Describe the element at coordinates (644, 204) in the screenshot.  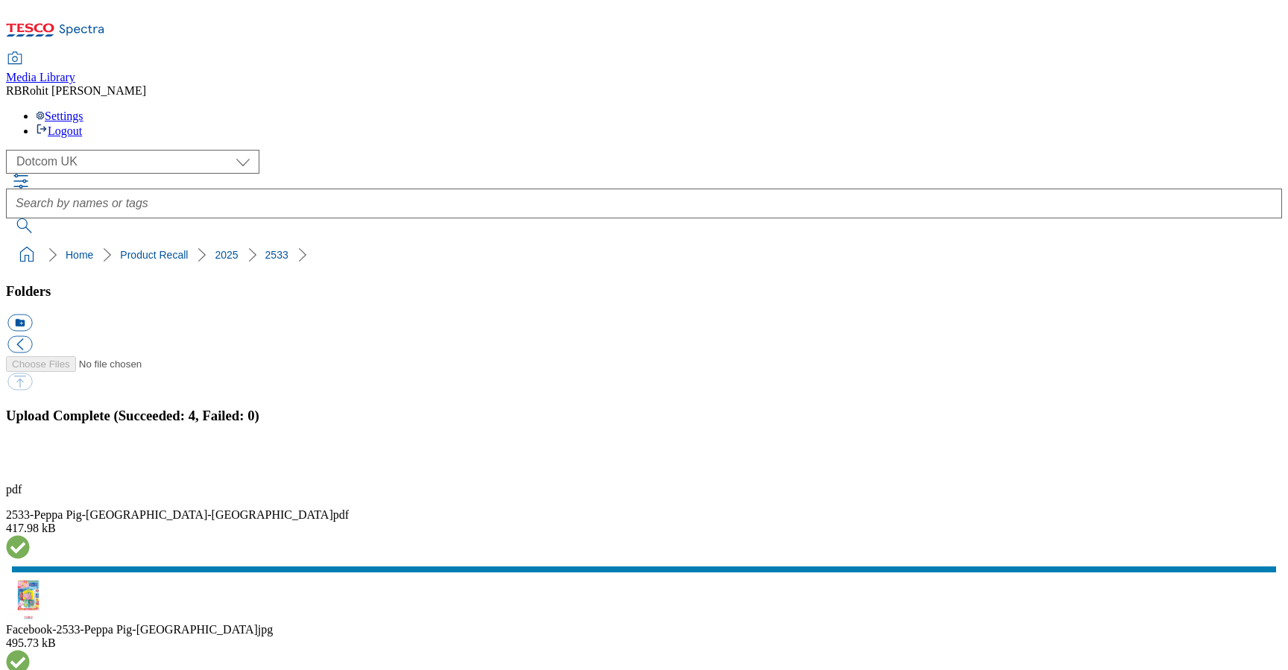
I see `input: Search by names or tags` at that location.